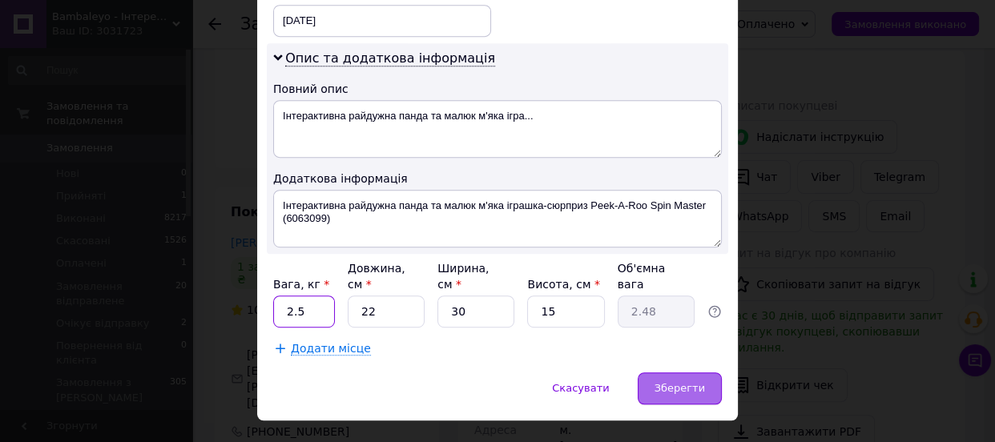  What do you see at coordinates (390, 58) in the screenshot?
I see `span: Опис та додаткова інформація` at bounding box center [390, 58].